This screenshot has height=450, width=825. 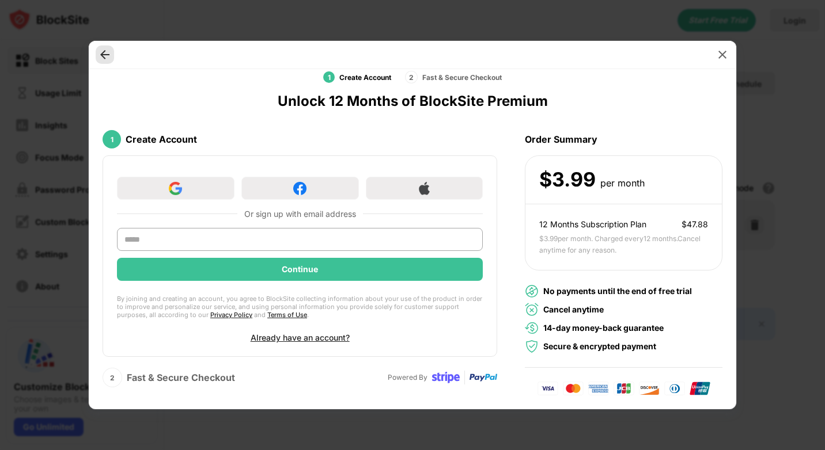 What do you see at coordinates (231, 315) in the screenshot?
I see `a: Privacy Policy` at bounding box center [231, 315].